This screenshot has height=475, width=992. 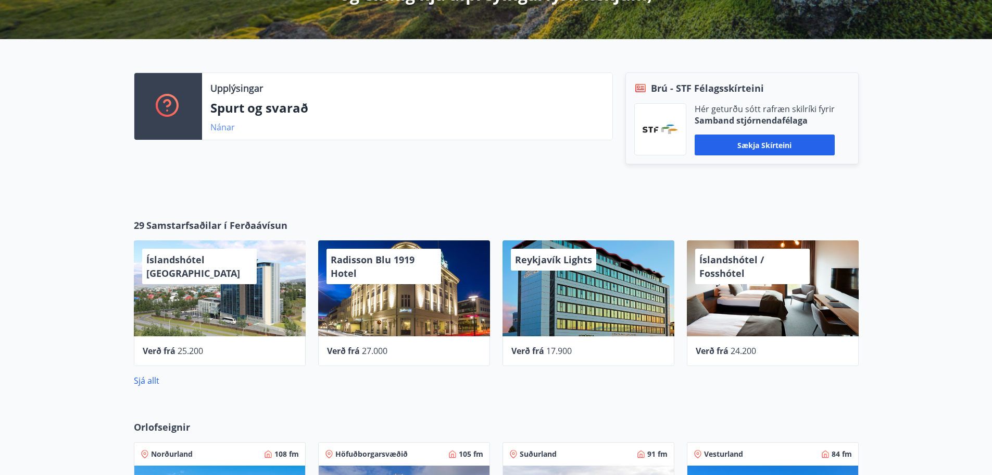 I want to click on button: Sækja skírteini, so click(x=765, y=145).